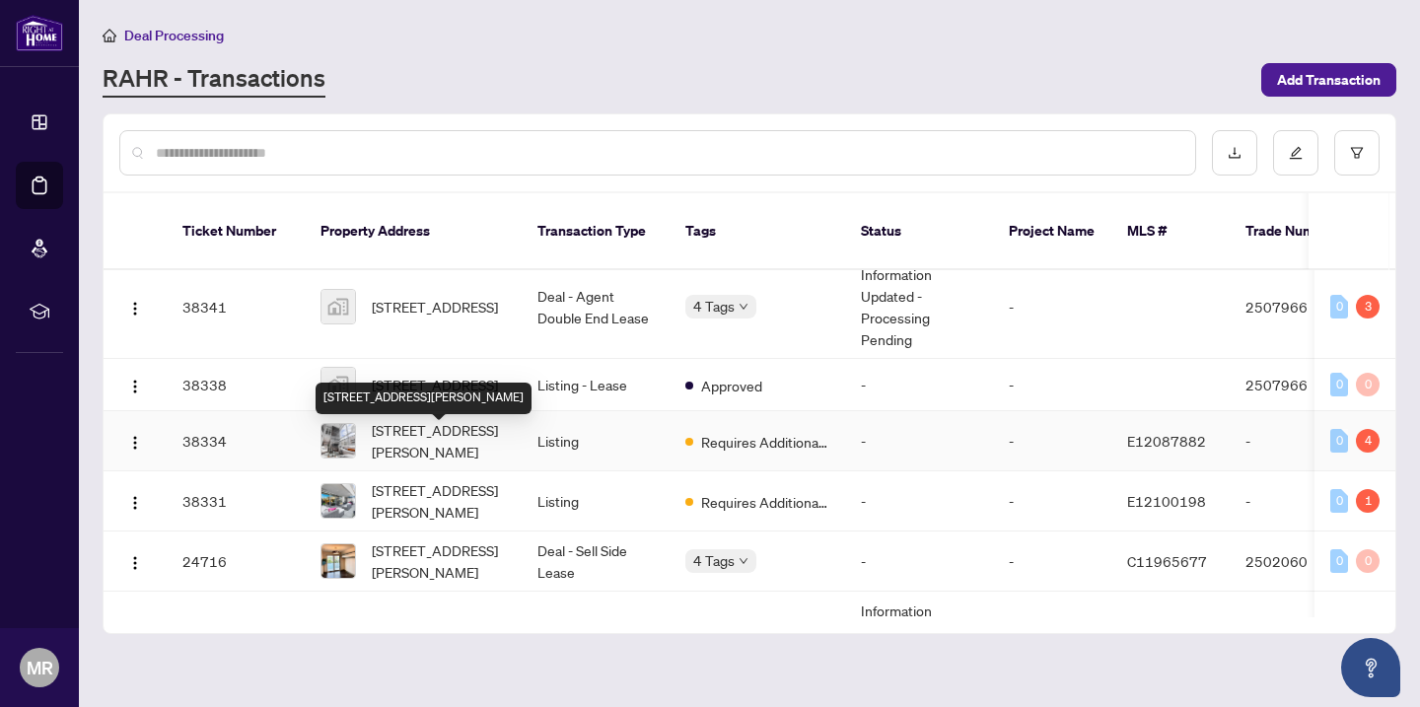  Describe the element at coordinates (109, 35) in the screenshot. I see `span: home` at that location.